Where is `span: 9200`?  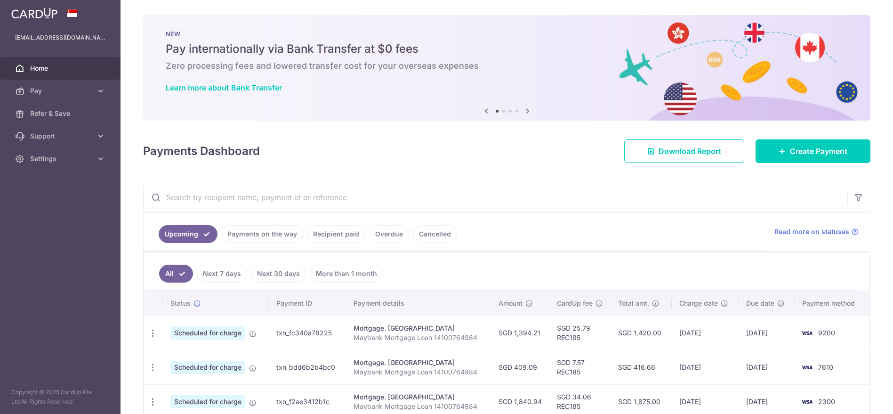
span: 9200 is located at coordinates (826, 332).